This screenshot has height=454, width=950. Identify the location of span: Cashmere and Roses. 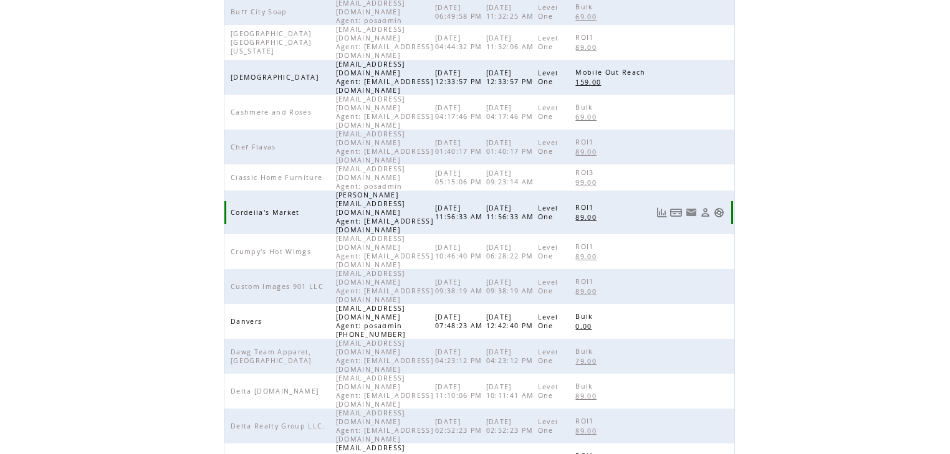
(272, 112).